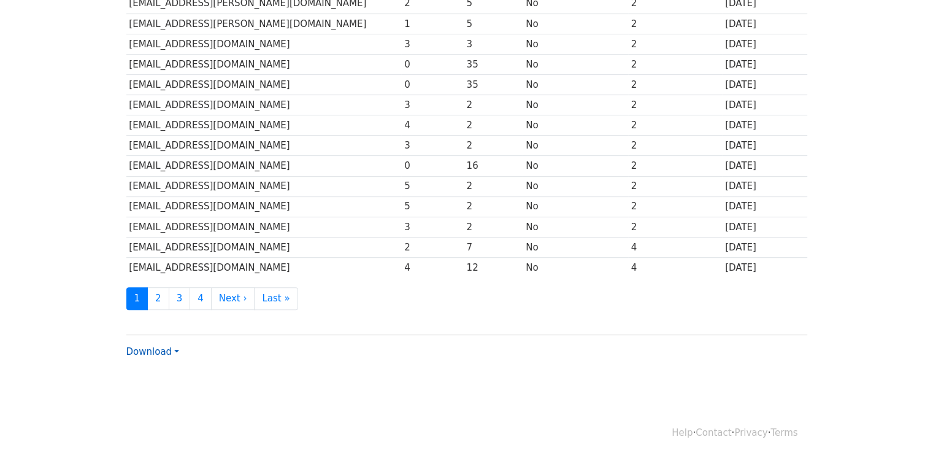  What do you see at coordinates (180, 298) in the screenshot?
I see `a: 3` at bounding box center [180, 298].